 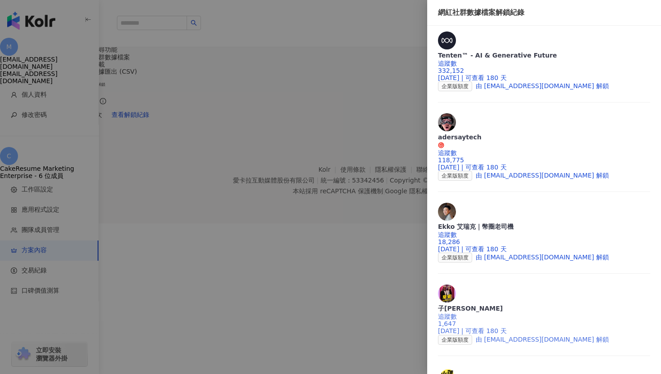 I want to click on div: 追蹤數 18,286, so click(x=544, y=238).